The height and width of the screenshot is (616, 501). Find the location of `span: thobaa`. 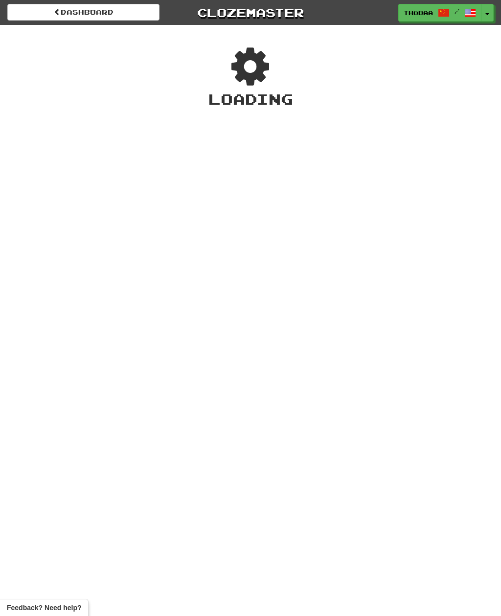

span: thobaa is located at coordinates (418, 13).